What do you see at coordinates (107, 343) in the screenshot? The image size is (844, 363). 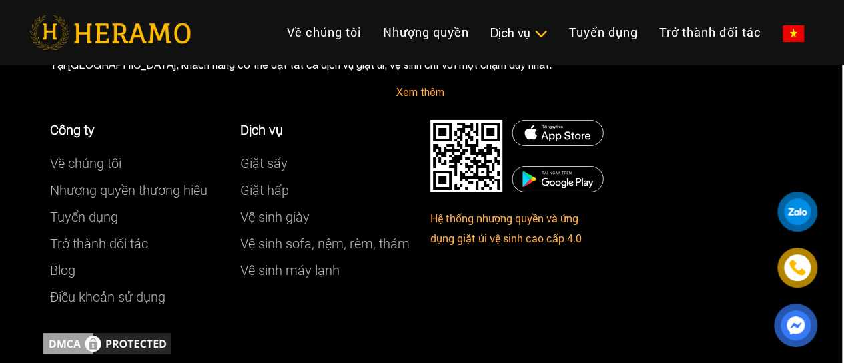 I see `a: DMCA.com Protection Status` at bounding box center [107, 343].